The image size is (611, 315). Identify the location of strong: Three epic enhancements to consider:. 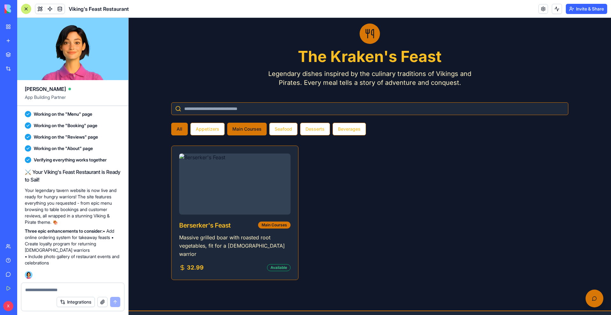
(64, 231).